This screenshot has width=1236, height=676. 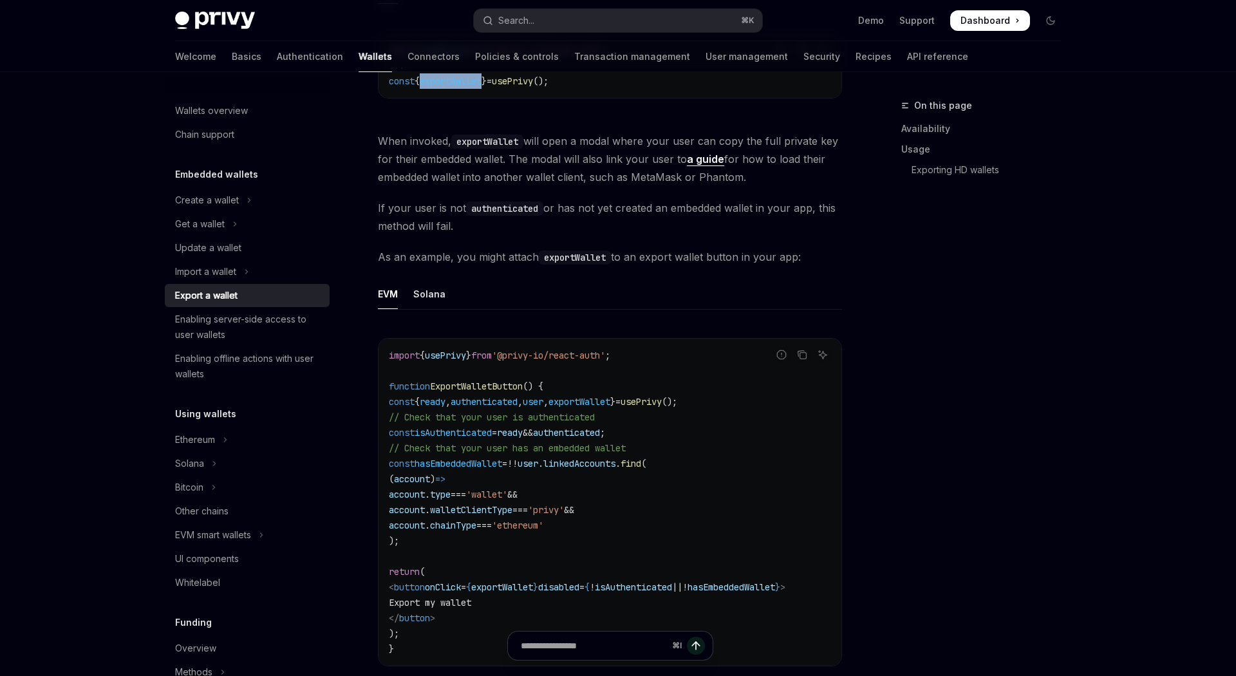 I want to click on a: Transaction management, so click(x=632, y=57).